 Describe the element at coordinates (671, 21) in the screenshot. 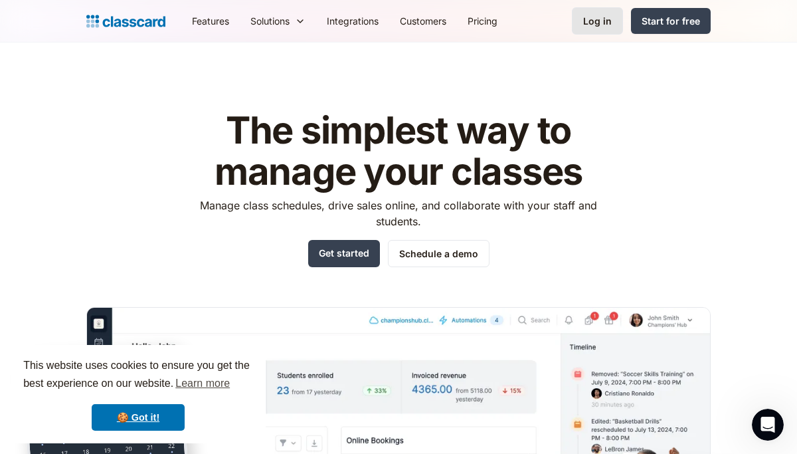

I see `div: Start for free` at that location.